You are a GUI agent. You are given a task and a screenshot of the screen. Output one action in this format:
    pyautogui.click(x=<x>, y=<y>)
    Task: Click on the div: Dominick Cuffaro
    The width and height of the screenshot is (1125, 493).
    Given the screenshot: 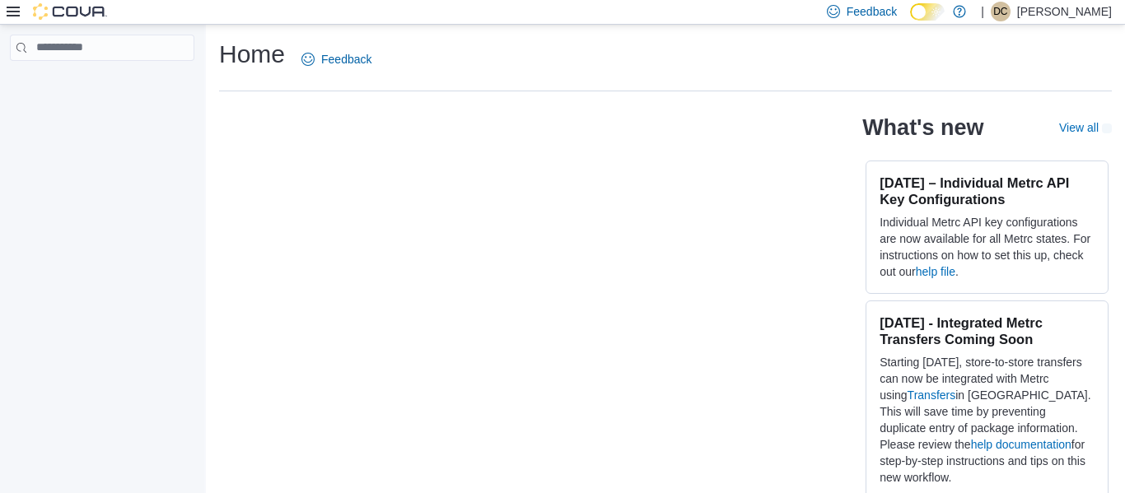 What is the action you would take?
    pyautogui.click(x=1001, y=12)
    